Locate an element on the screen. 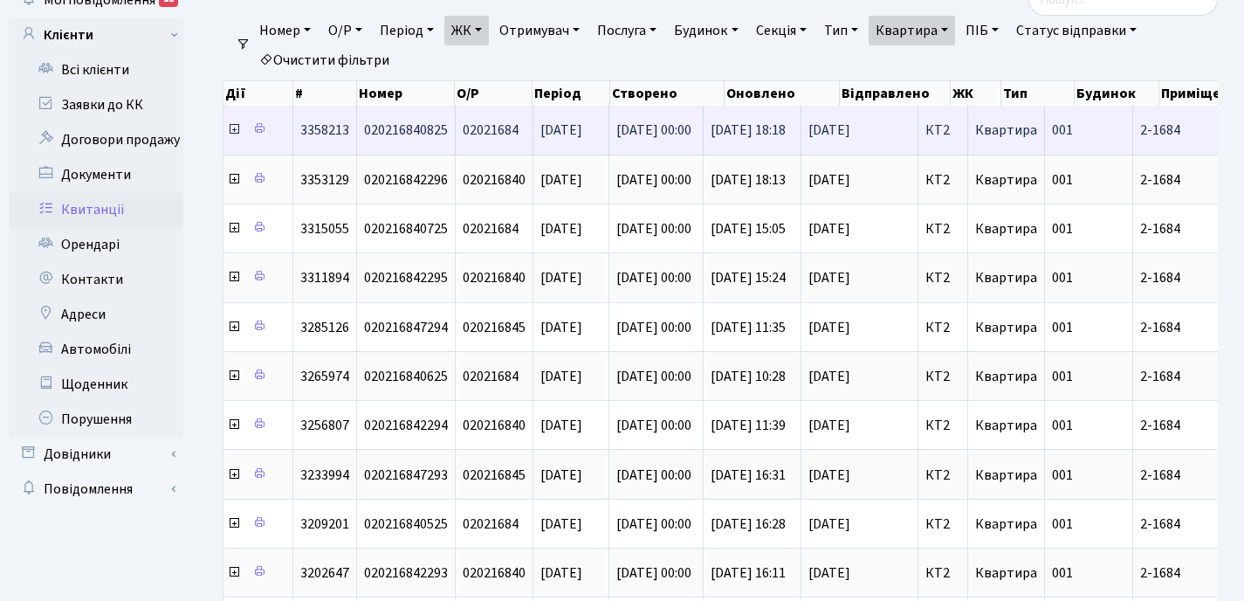  span: 3209201 is located at coordinates (325, 524).